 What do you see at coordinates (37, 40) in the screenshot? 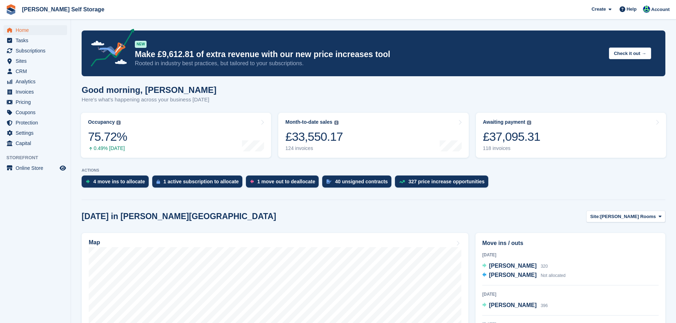
I see `span: Tasks` at bounding box center [37, 40].